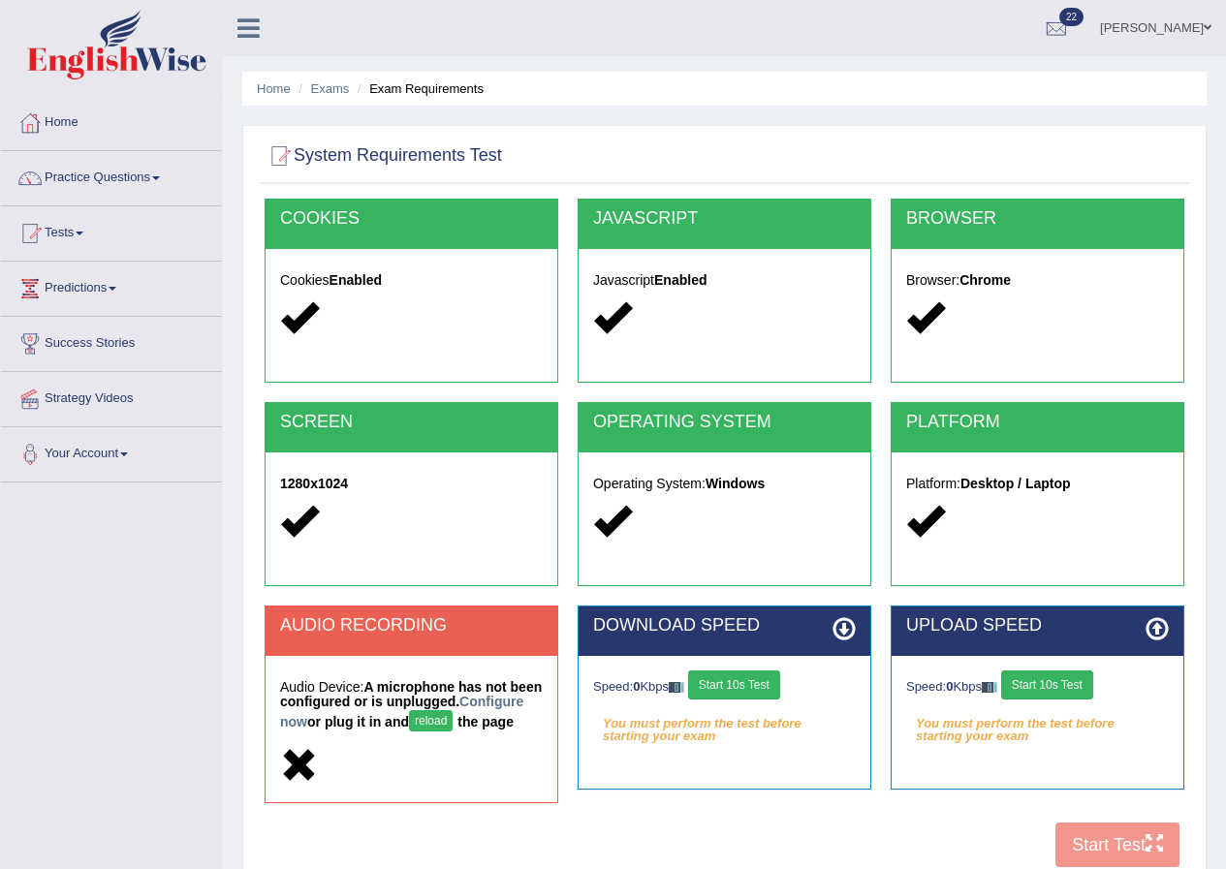 This screenshot has width=1226, height=869. I want to click on h5: Browser:, so click(1037, 280).